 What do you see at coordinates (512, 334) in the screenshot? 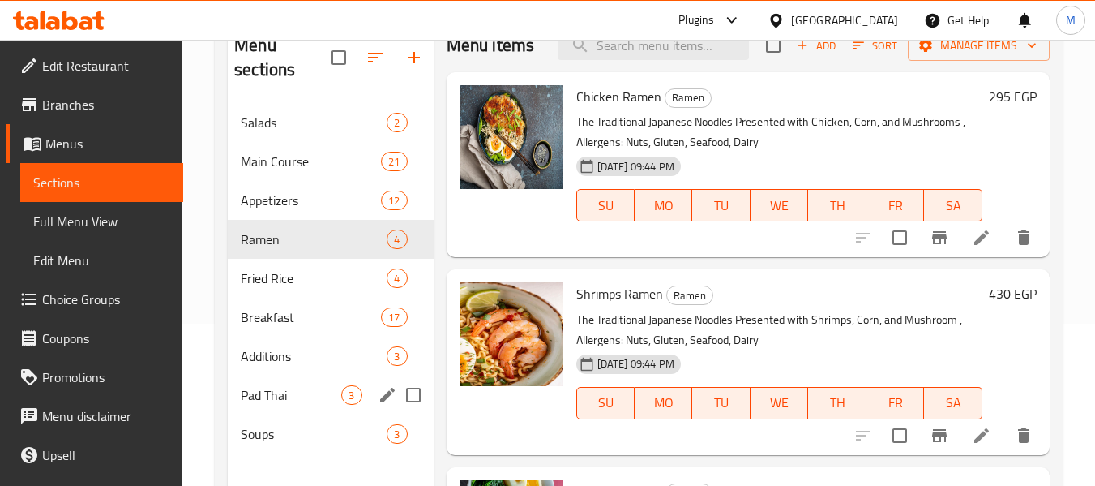
I see `img: Shrimps Ramen` at bounding box center [512, 334].